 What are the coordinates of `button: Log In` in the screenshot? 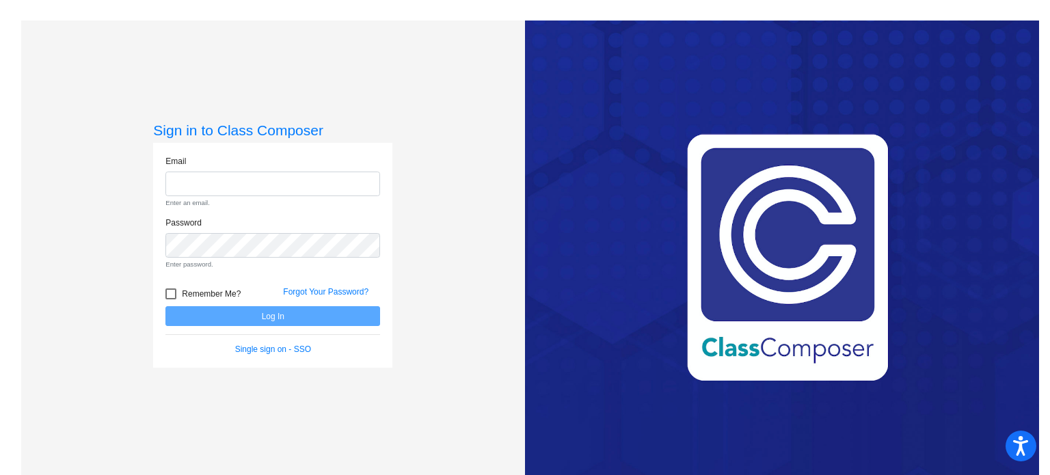 It's located at (273, 316).